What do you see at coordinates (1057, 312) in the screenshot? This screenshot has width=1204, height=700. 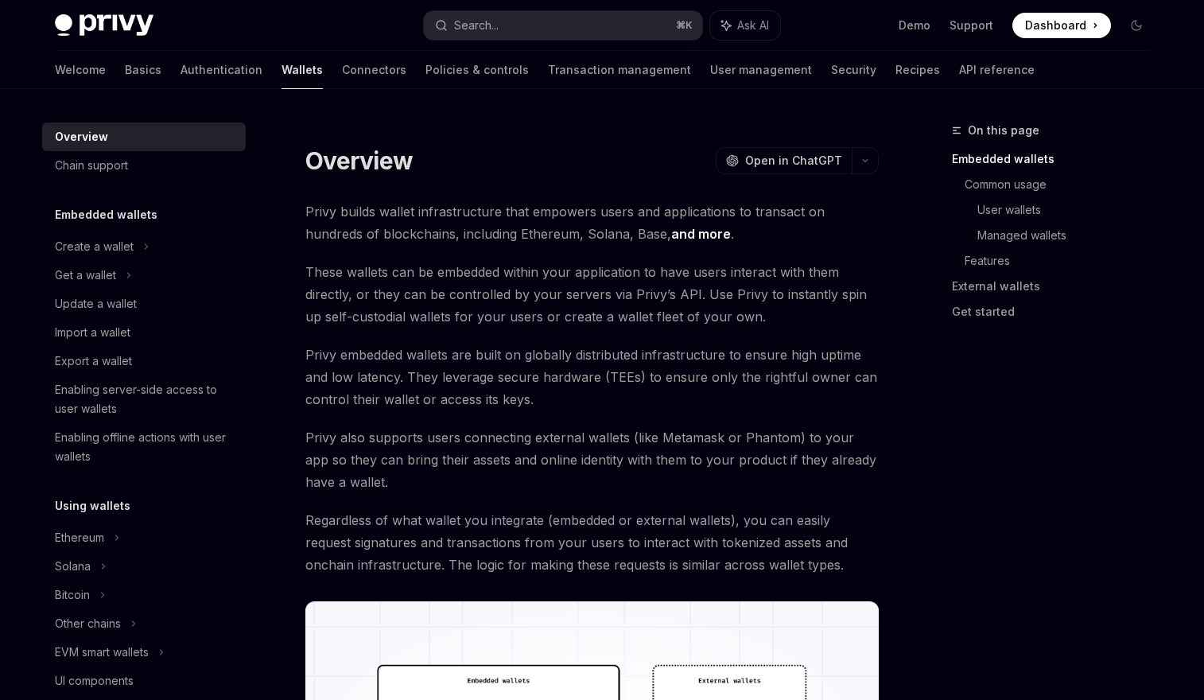 I see `a: Get started` at bounding box center [1057, 312].